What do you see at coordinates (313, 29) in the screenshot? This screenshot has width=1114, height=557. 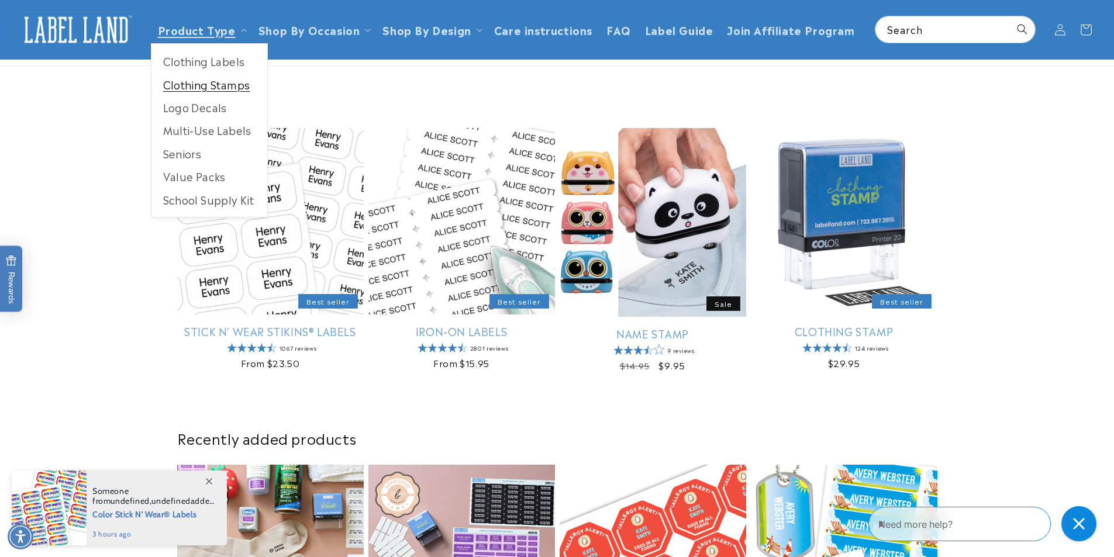 I see `summary: Shop By Occasion` at bounding box center [313, 29].